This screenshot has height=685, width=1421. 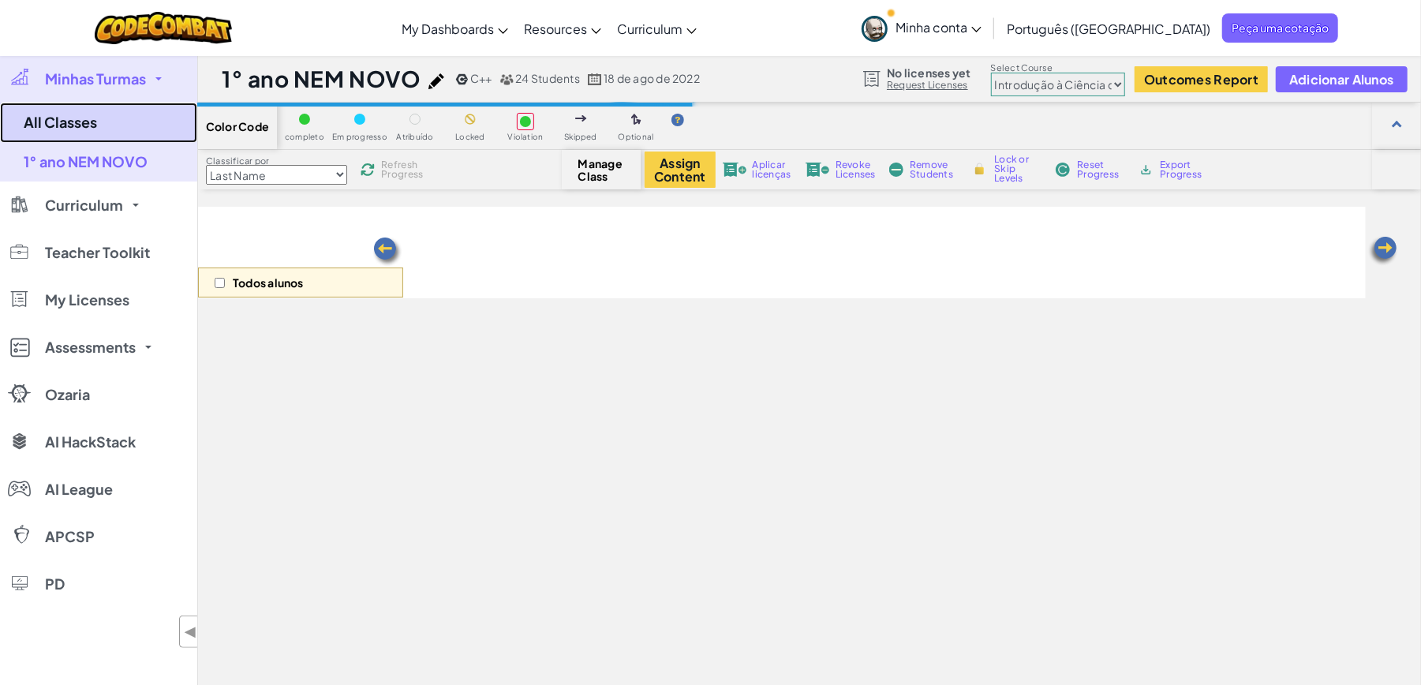 What do you see at coordinates (436, 81) in the screenshot?
I see `img: iconPencil.svg` at bounding box center [436, 81].